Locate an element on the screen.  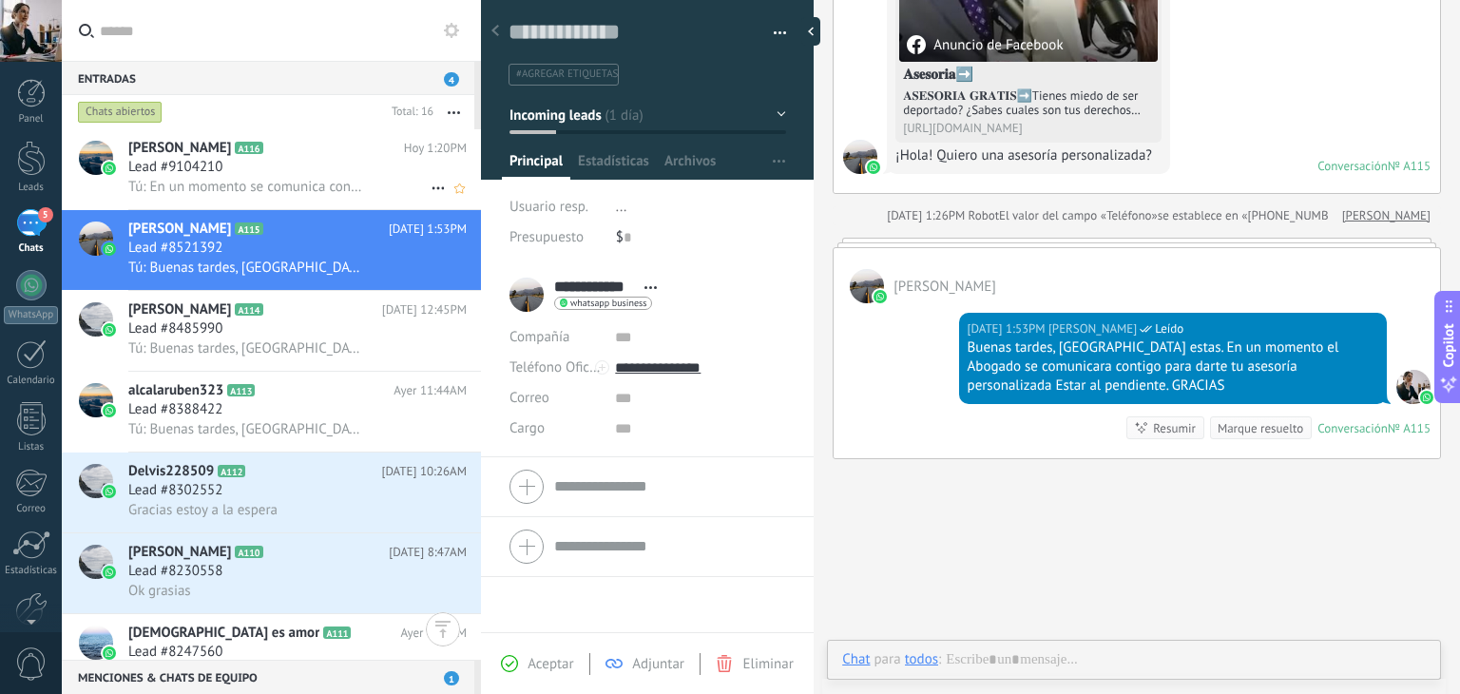
span: Delvis228509 is located at coordinates (171, 471).